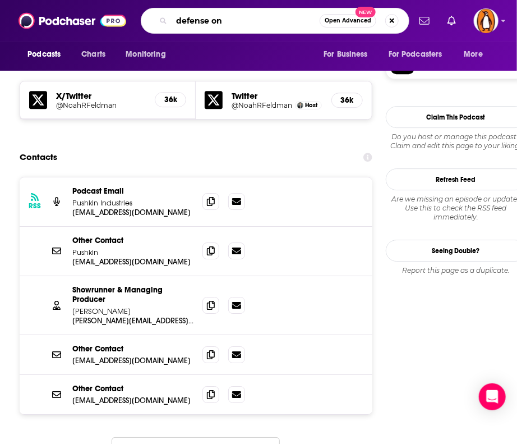 This screenshot has width=517, height=444. I want to click on span: New, so click(366, 12).